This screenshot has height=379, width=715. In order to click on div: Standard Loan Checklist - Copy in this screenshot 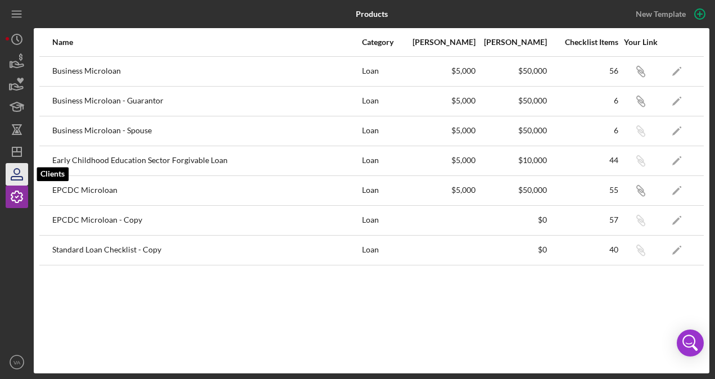, I will do `click(206, 250)`.